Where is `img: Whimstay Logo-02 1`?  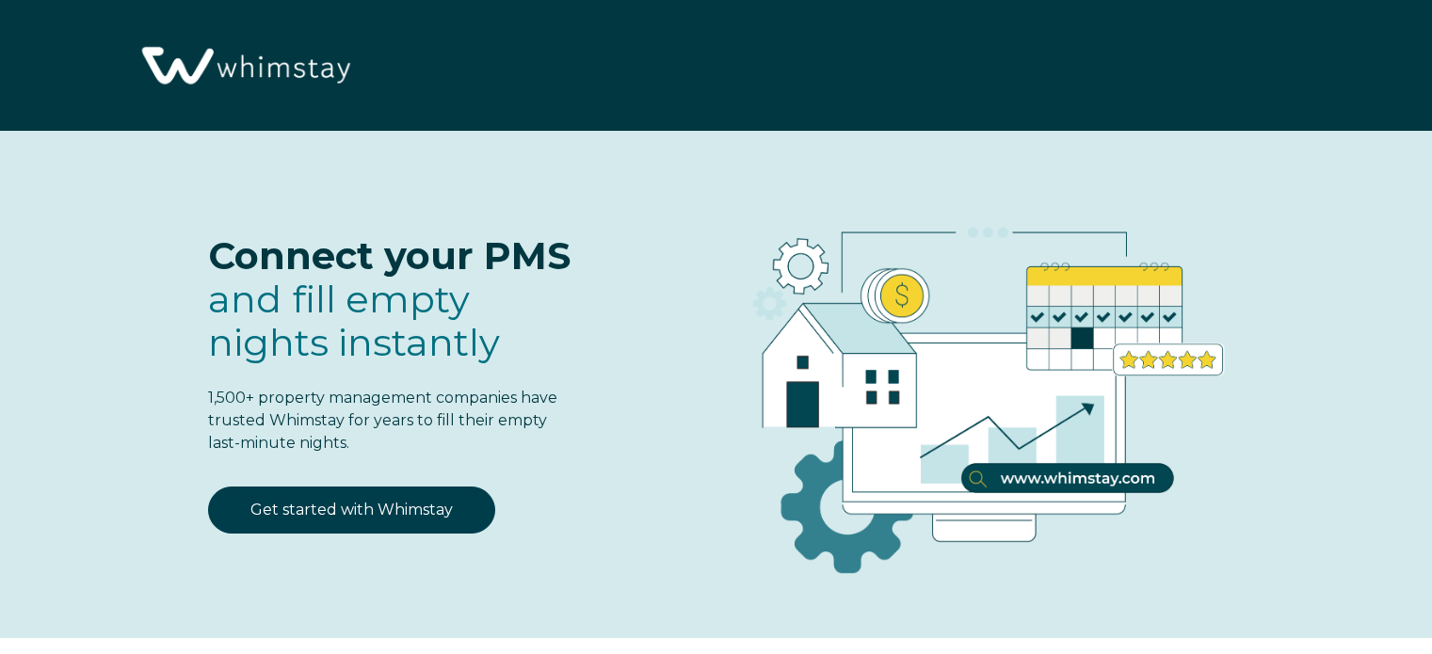 img: Whimstay Logo-02 1 is located at coordinates (244, 67).